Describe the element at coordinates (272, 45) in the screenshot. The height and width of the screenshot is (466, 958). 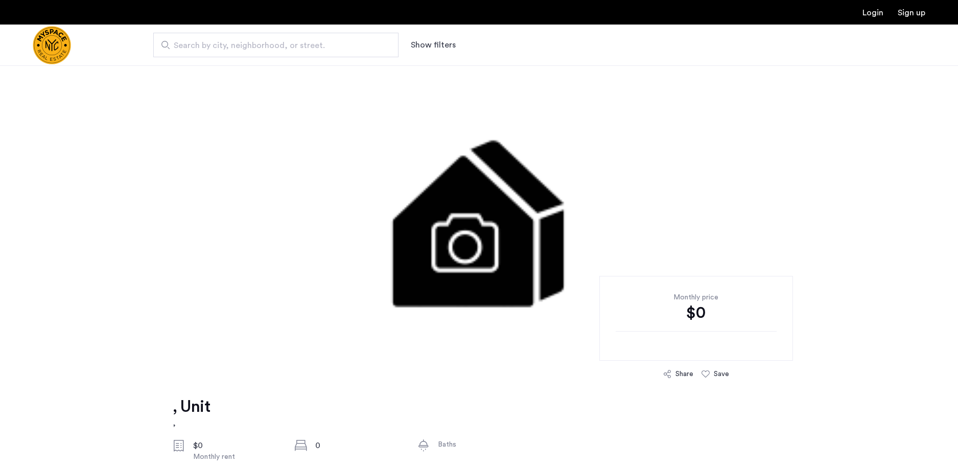
I see `span: Search by city, neighborhood, or street.` at that location.